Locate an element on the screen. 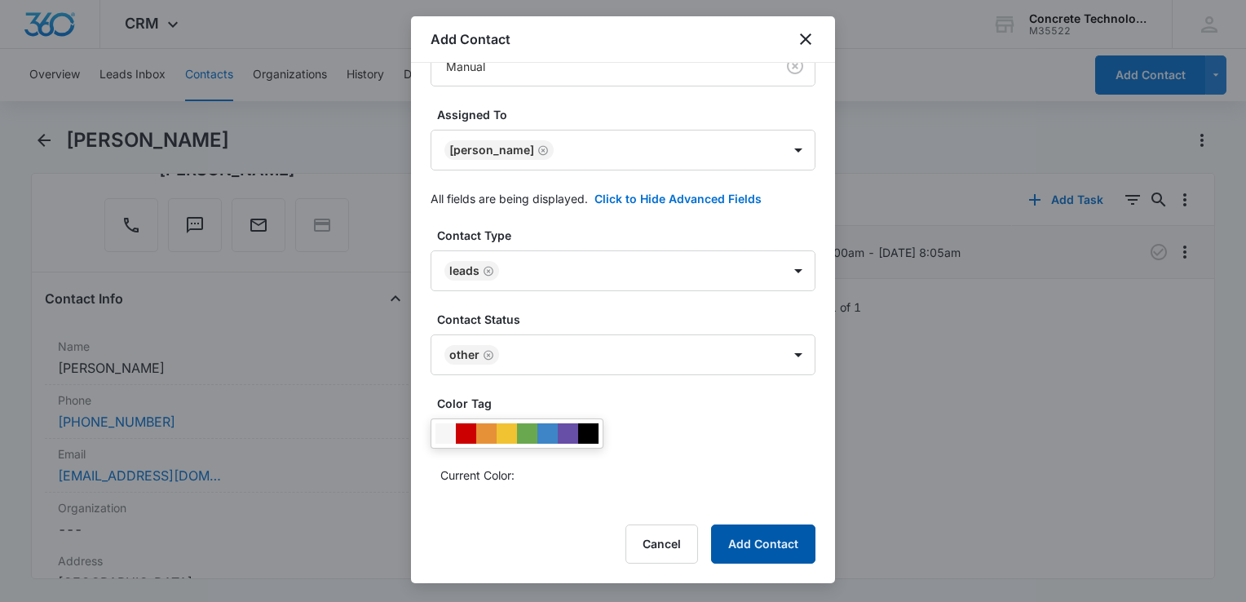 The image size is (1246, 602). label: Contact Status is located at coordinates (629, 319).